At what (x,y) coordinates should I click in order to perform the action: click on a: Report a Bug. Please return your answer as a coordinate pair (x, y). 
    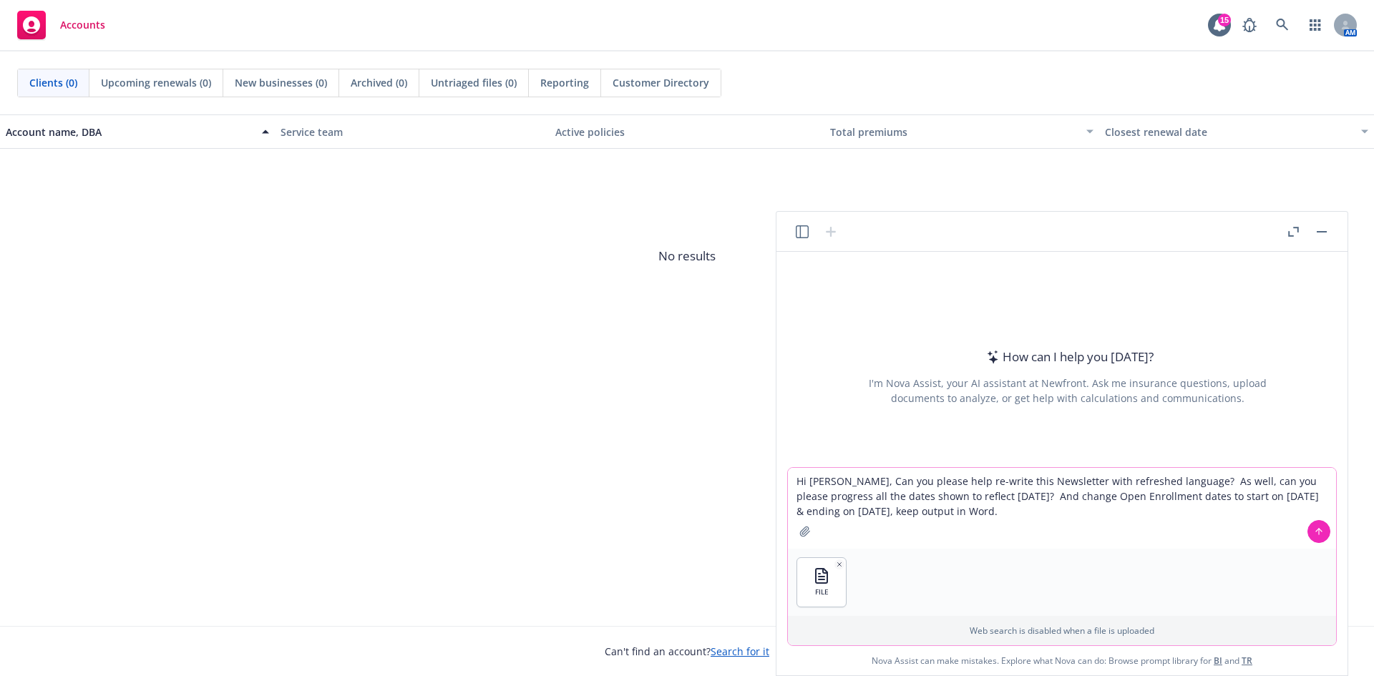
    Looking at the image, I should click on (1249, 25).